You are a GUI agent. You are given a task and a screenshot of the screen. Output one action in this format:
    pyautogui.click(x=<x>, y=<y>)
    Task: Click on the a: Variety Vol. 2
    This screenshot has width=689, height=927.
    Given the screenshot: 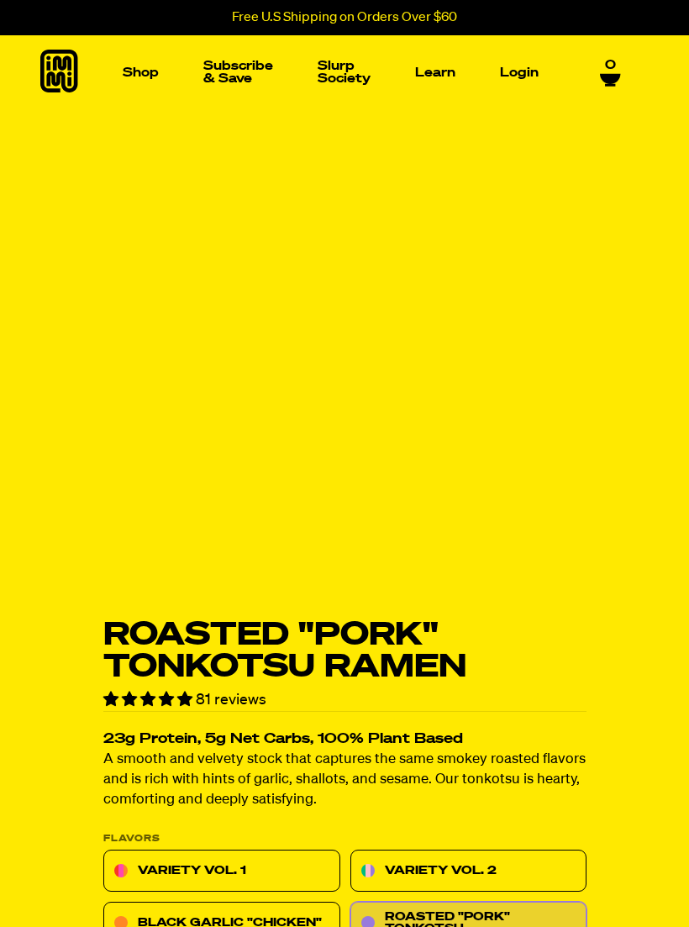 What is the action you would take?
    pyautogui.click(x=468, y=871)
    